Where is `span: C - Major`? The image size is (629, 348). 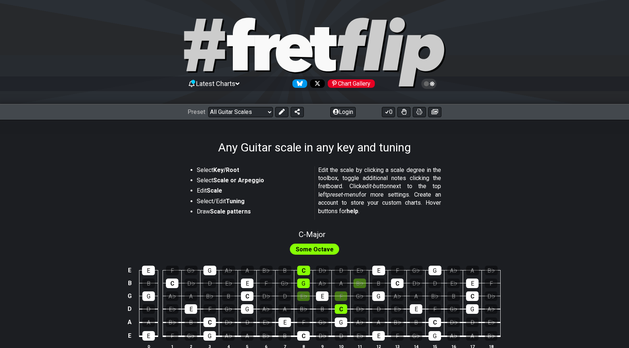
span: C - Major is located at coordinates (312, 235).